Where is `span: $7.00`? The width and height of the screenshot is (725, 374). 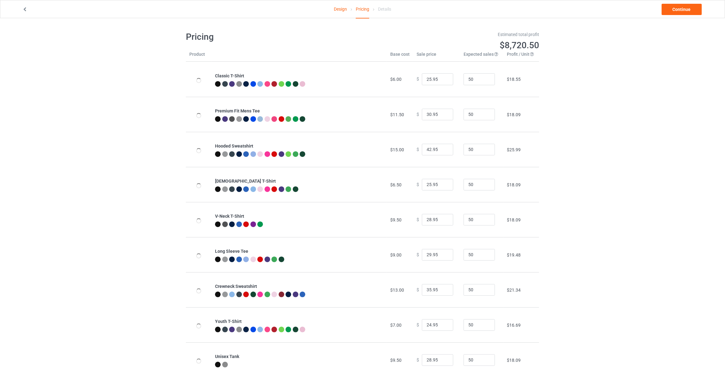 span: $7.00 is located at coordinates (396, 325).